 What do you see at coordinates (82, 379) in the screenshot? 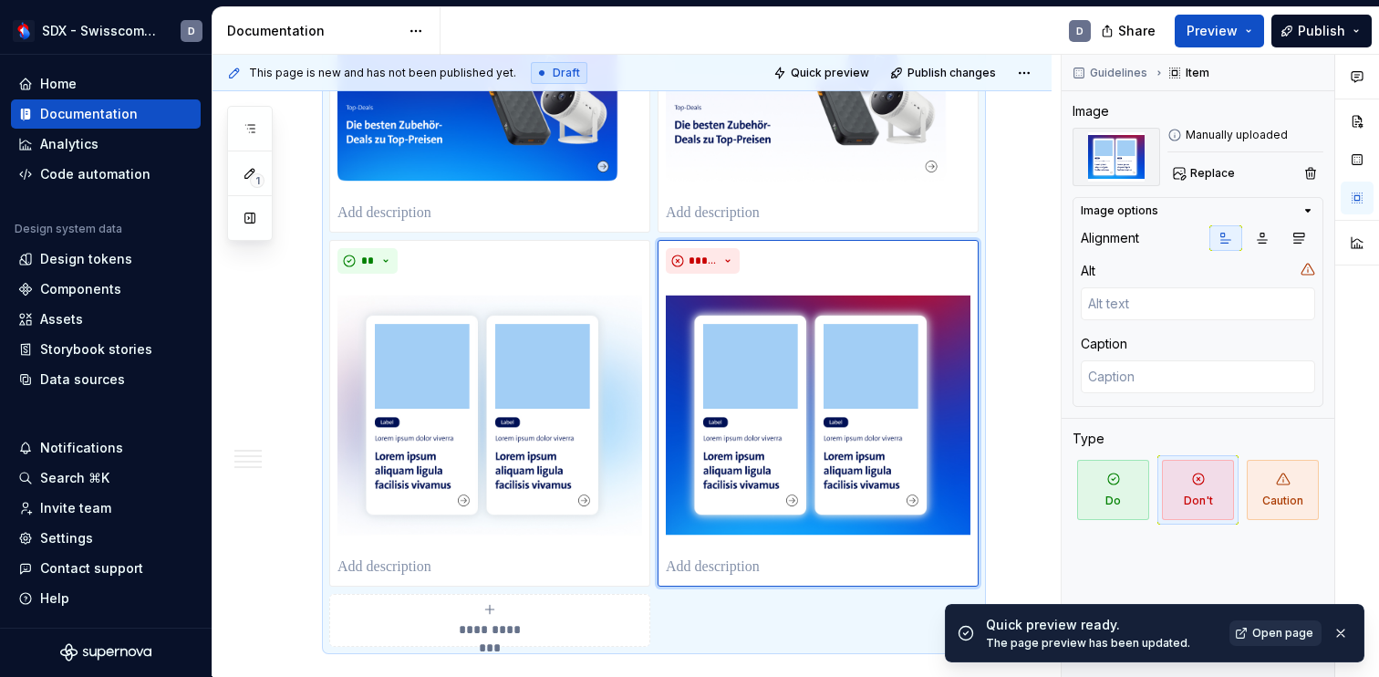
I see `div: Data sources` at bounding box center [82, 379].